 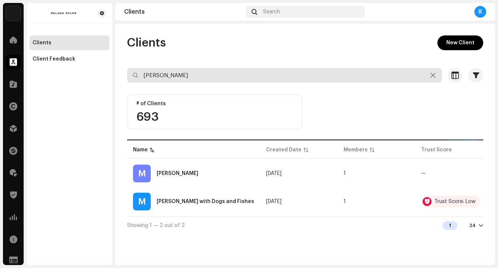 I want to click on div: Created Date, so click(x=284, y=150).